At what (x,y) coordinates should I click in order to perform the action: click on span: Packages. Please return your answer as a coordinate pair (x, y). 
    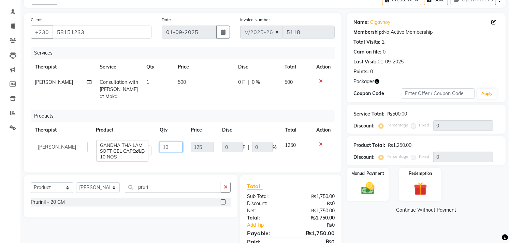
    Looking at the image, I should click on (364, 82).